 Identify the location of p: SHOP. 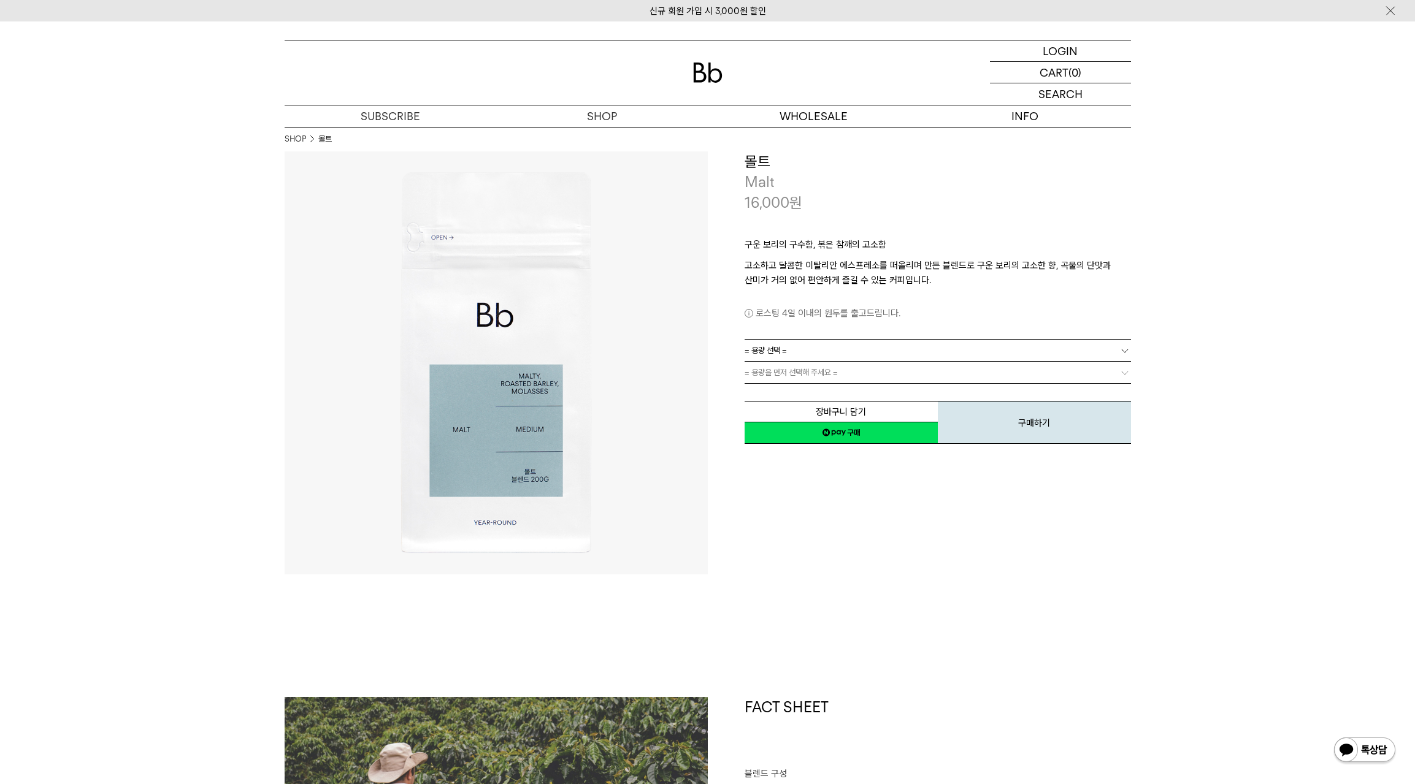
(602, 116).